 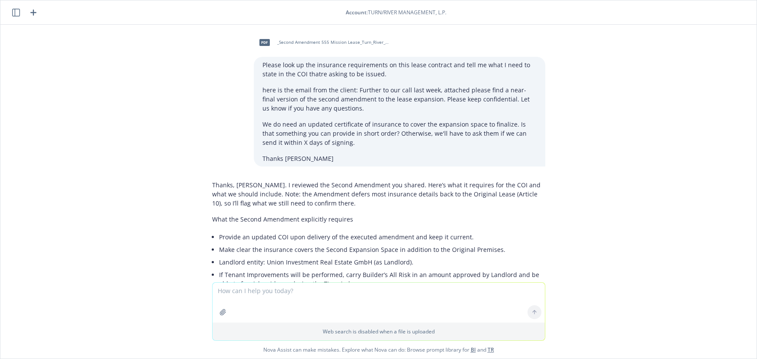 What do you see at coordinates (473, 350) in the screenshot?
I see `a: BI` at bounding box center [473, 350].